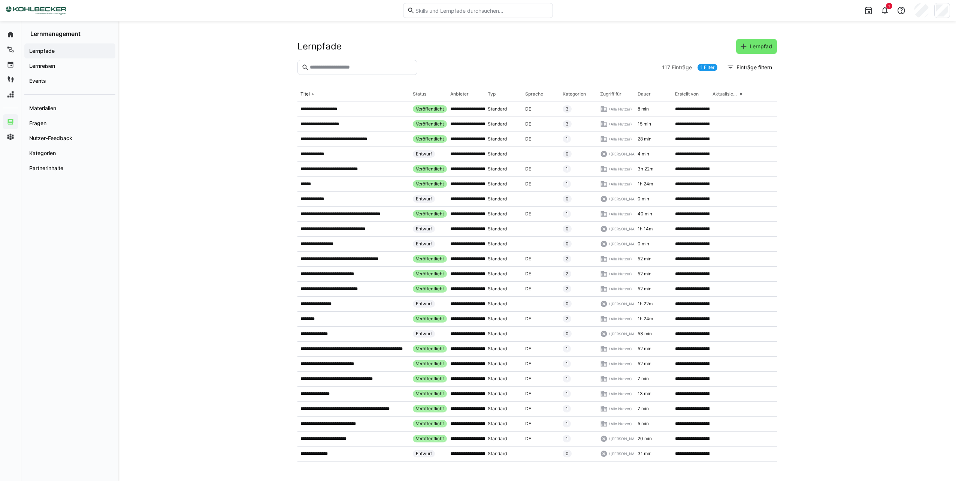 The width and height of the screenshot is (956, 481). Describe the element at coordinates (644, 394) in the screenshot. I see `span: 13 min` at that location.